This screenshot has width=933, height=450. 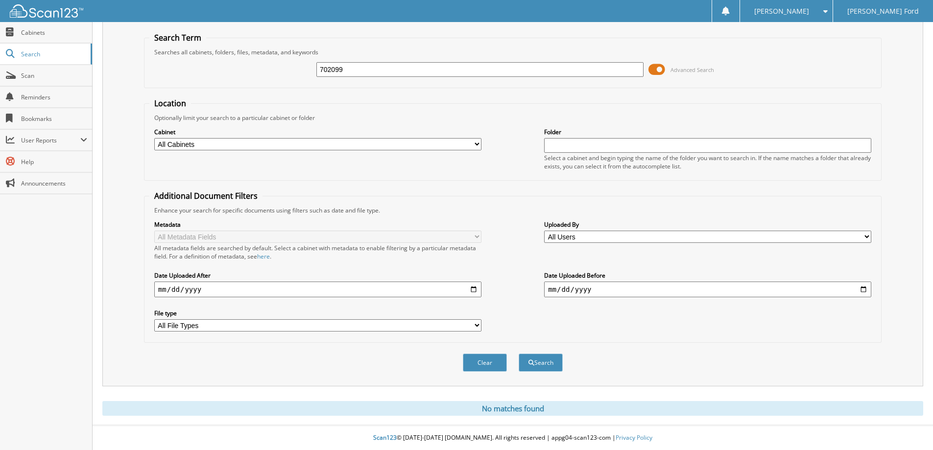 What do you see at coordinates (541, 362) in the screenshot?
I see `button: Search` at bounding box center [541, 362].